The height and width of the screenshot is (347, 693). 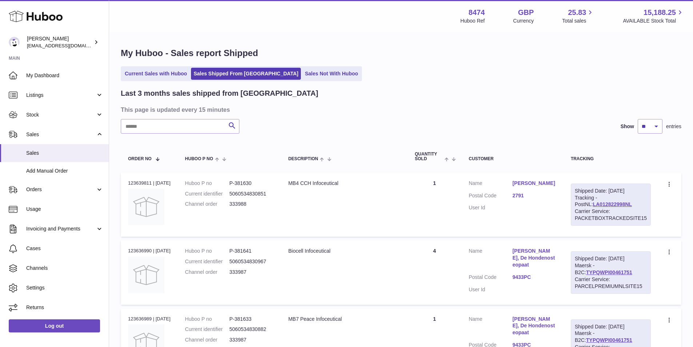 I want to click on dd: 5060534830882, so click(x=252, y=329).